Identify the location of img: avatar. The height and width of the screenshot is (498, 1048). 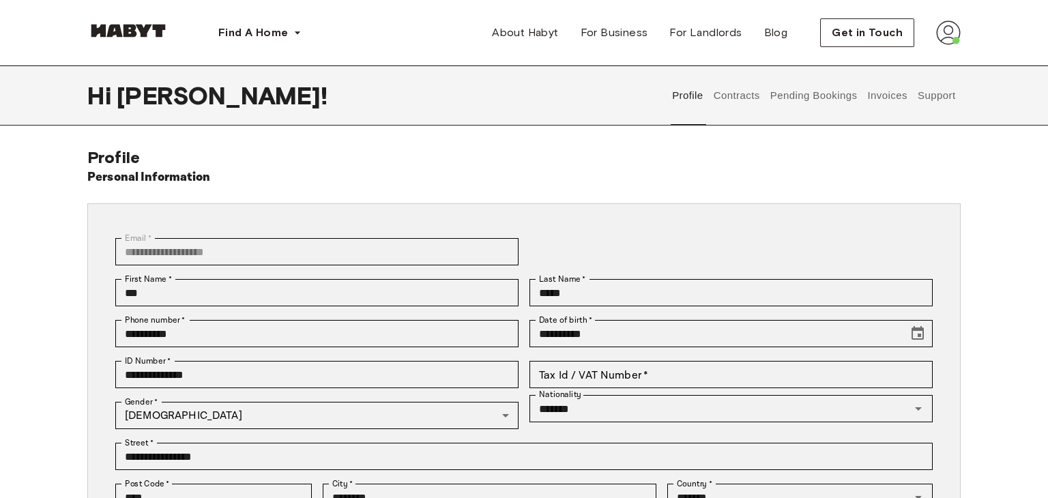
(948, 33).